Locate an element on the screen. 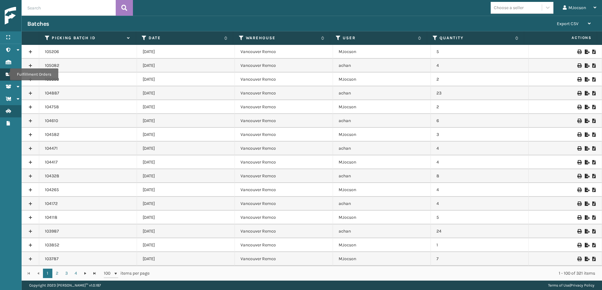  td: 104471 is located at coordinates (88, 148).